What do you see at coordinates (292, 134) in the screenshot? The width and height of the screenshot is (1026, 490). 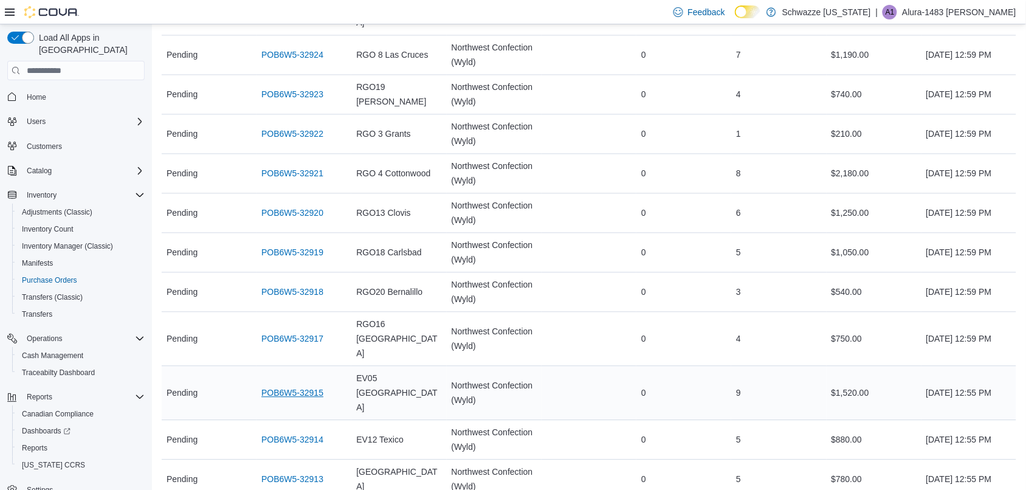 I see `a: POB6W5-32922` at bounding box center [292, 134].